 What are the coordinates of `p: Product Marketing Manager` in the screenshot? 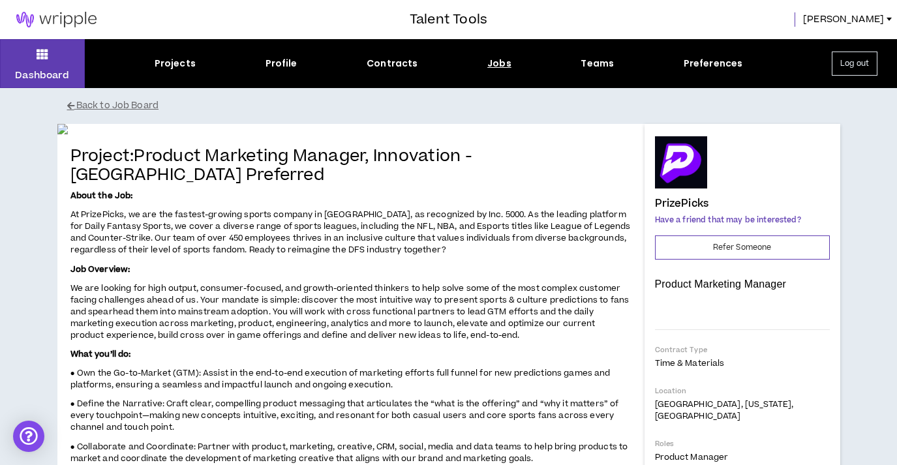 It's located at (742, 284).